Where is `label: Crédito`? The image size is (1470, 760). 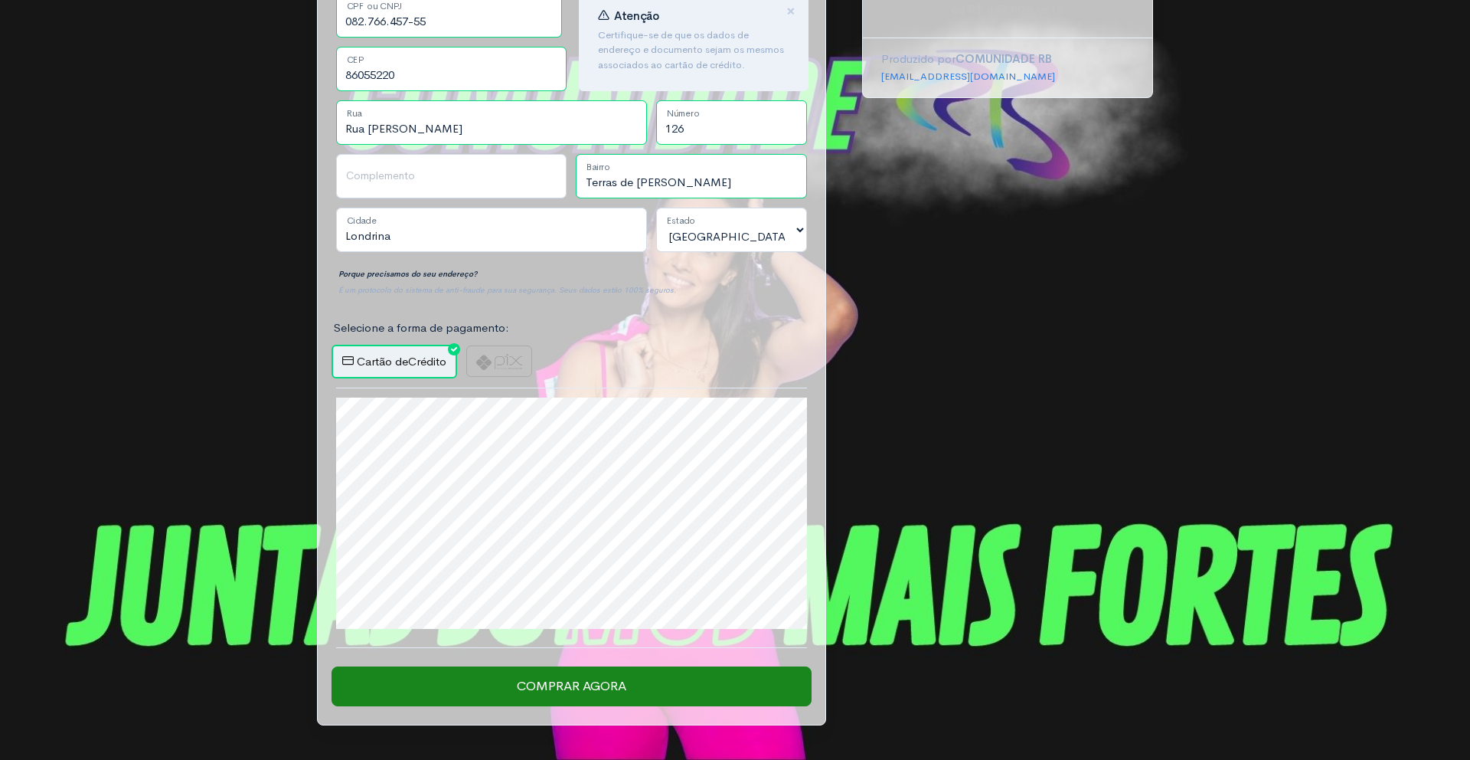 label: Crédito is located at coordinates (394, 361).